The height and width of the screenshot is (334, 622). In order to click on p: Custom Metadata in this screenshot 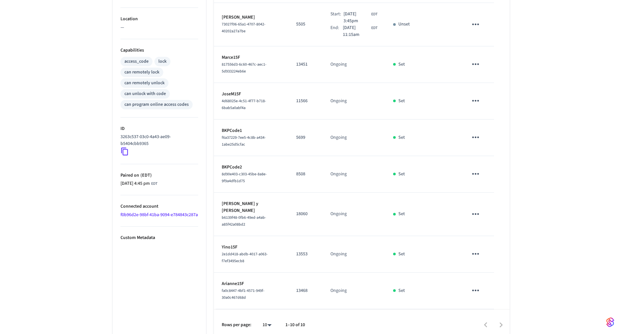, I will do `click(159, 238)`.